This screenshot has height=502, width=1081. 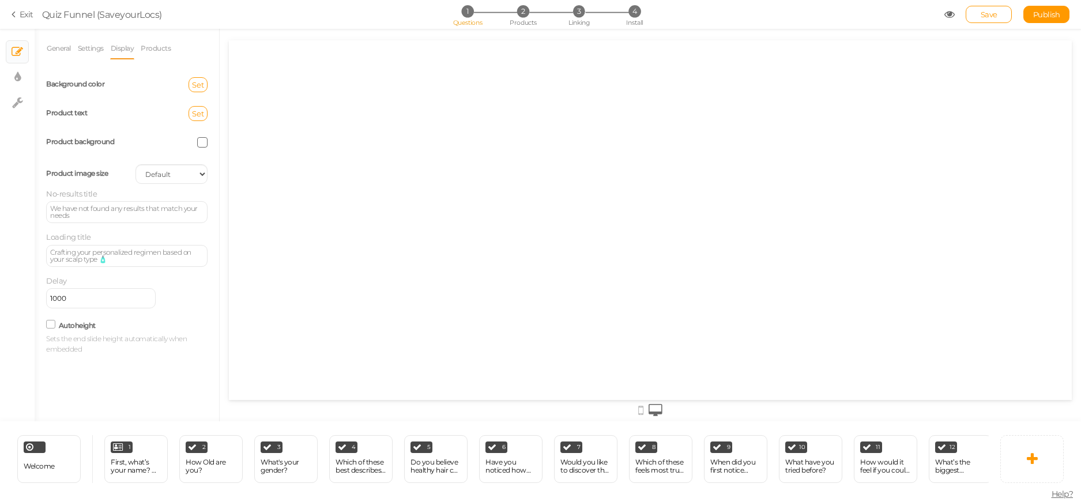 I want to click on span: 6, so click(x=504, y=448).